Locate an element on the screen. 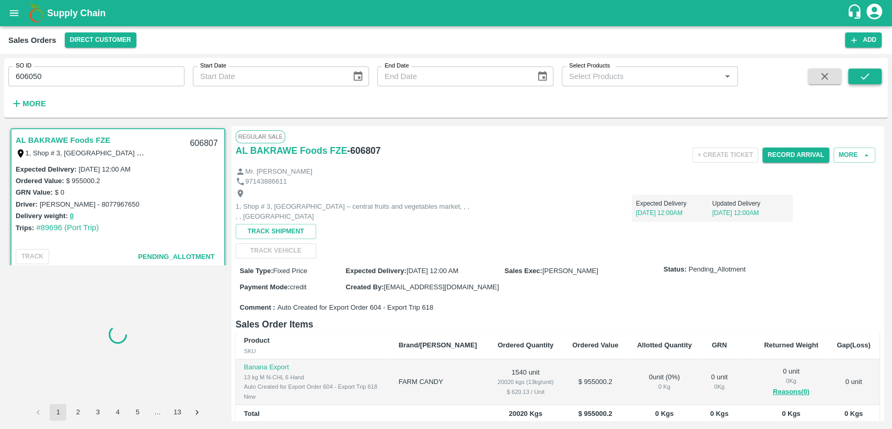 Image resolution: width=892 pixels, height=429 pixels. td: 0 unit is located at coordinates (854, 382).